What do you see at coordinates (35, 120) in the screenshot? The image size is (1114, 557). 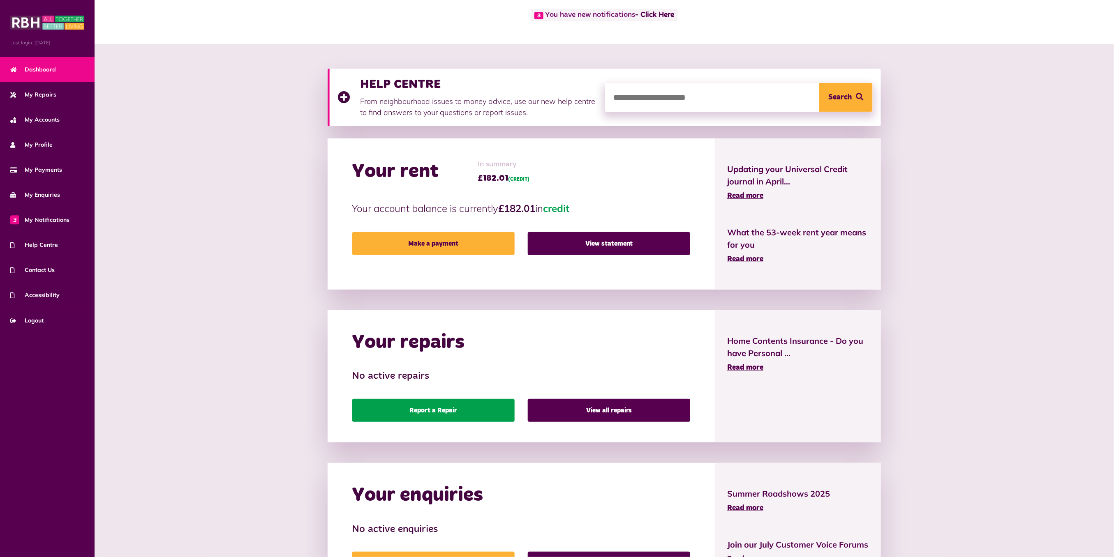 I see `span: My Accounts` at bounding box center [35, 120].